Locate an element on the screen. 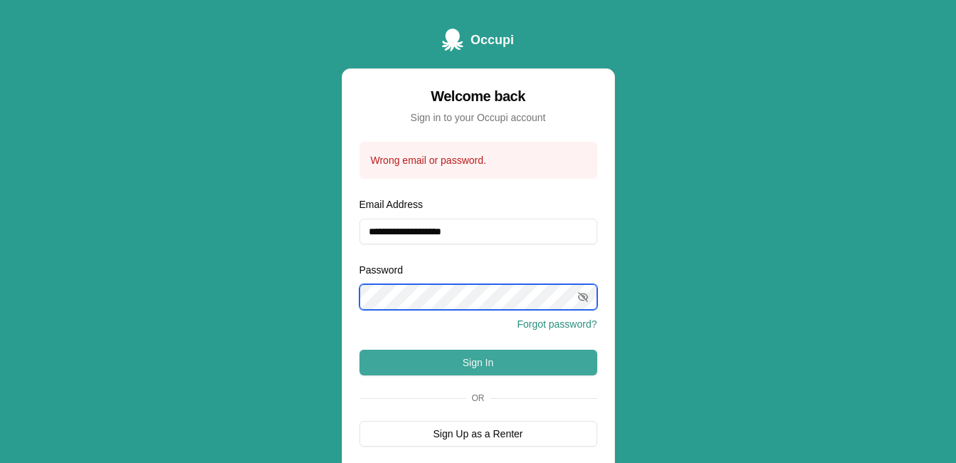 The height and width of the screenshot is (463, 956). button: Sign Up as a Renter is located at coordinates (478, 433).